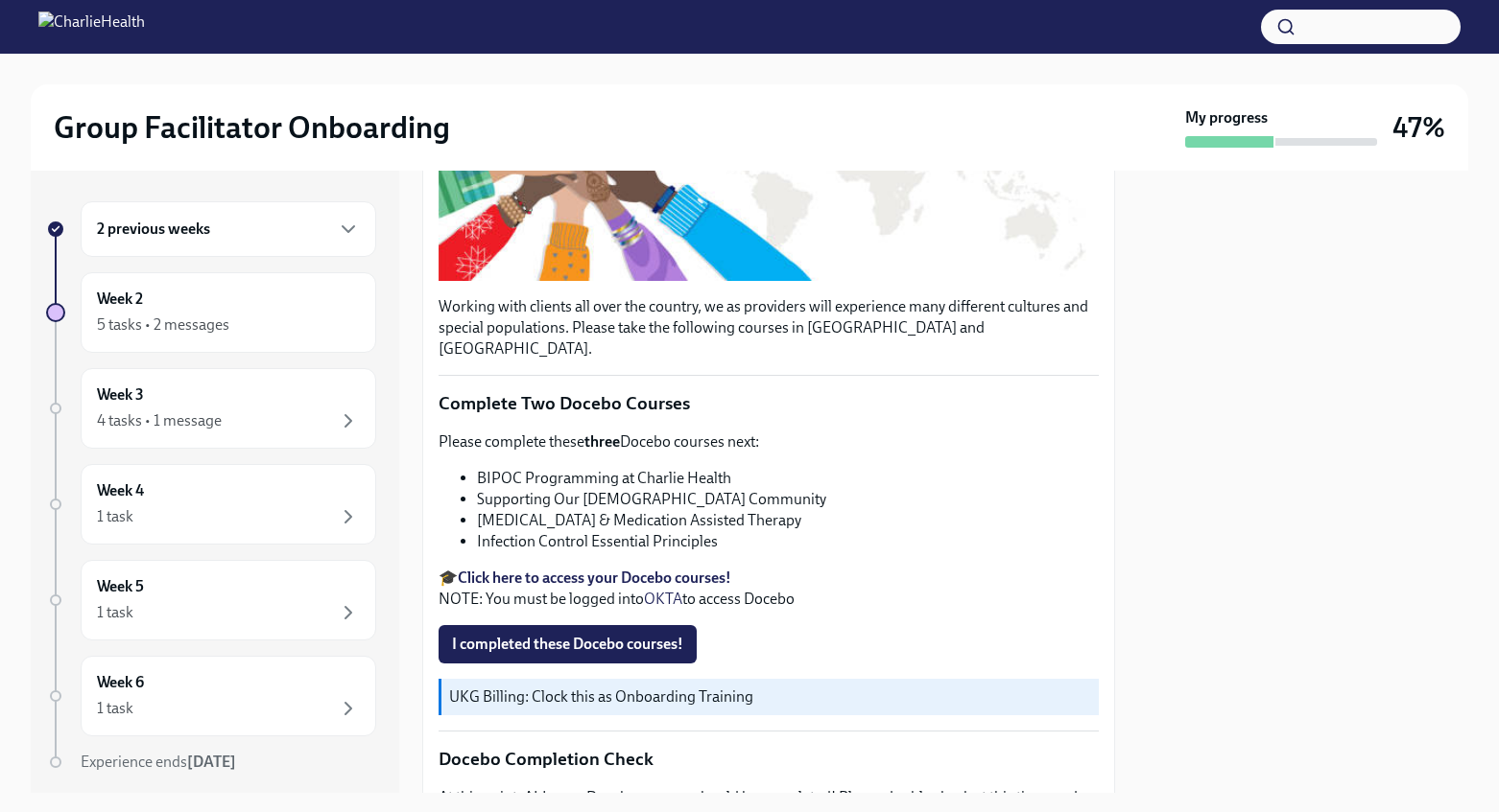 Image resolution: width=1499 pixels, height=812 pixels. I want to click on h3: 47%, so click(1418, 127).